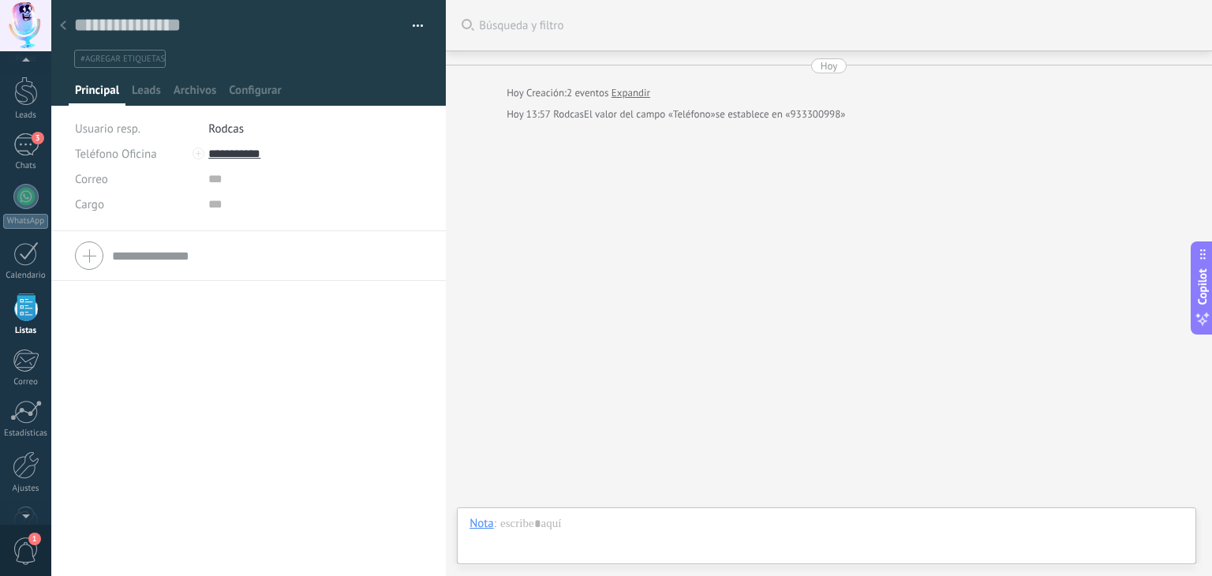  Describe the element at coordinates (195, 94) in the screenshot. I see `span: Archivos` at that location.